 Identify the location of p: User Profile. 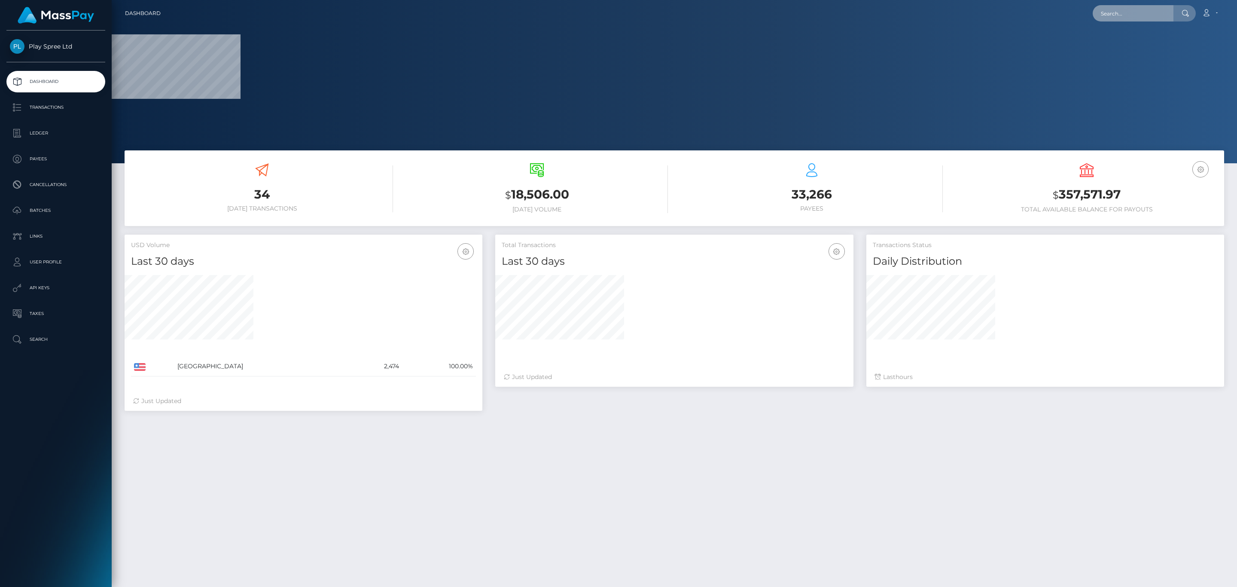
(56, 262).